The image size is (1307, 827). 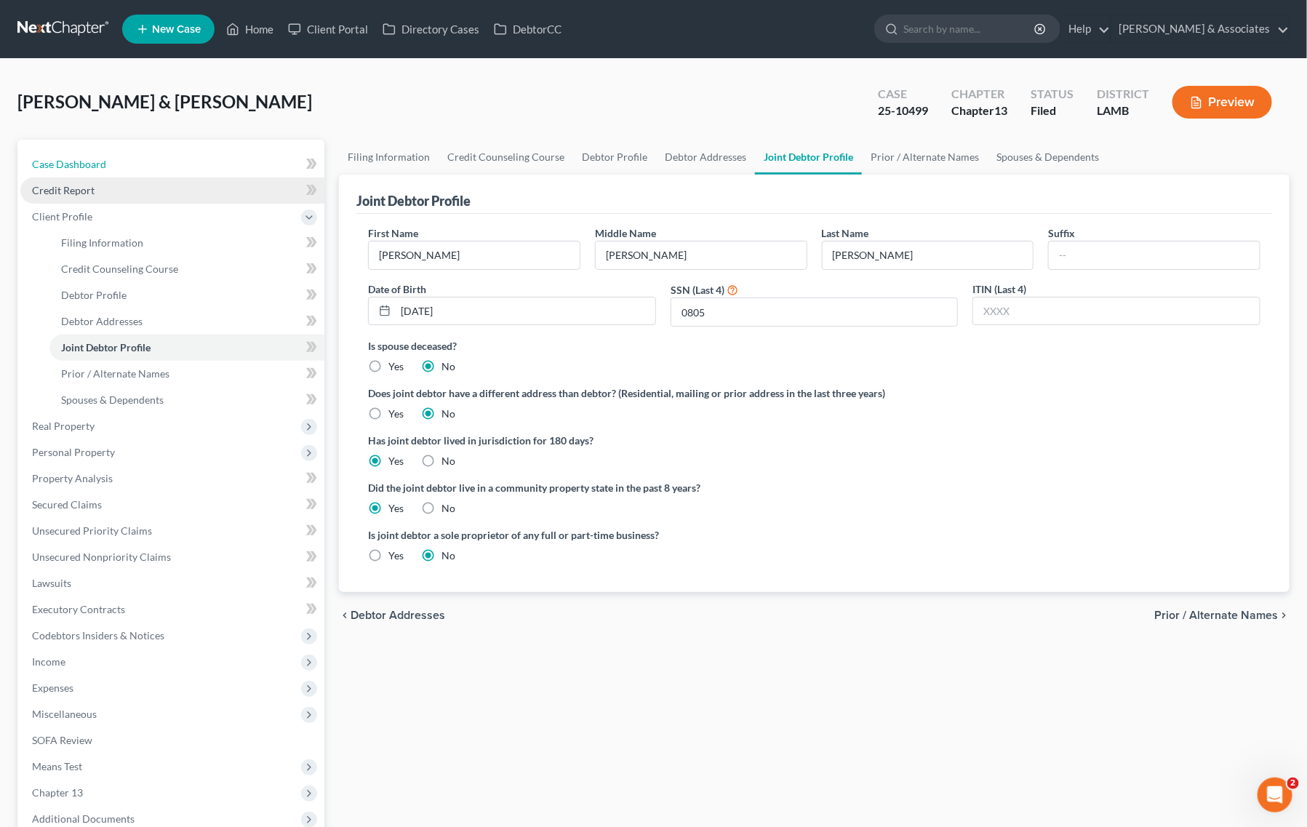 What do you see at coordinates (1052, 111) in the screenshot?
I see `div: Filed` at bounding box center [1052, 111].